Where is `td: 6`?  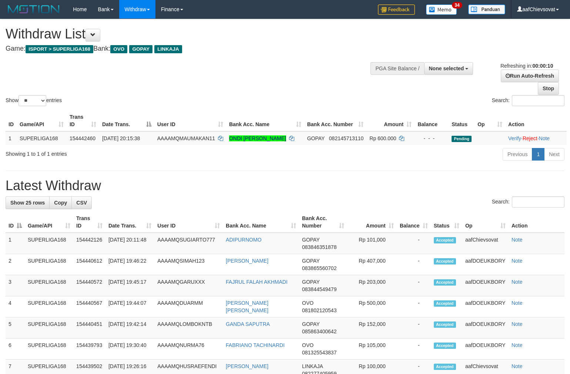 td: 6 is located at coordinates (15, 349).